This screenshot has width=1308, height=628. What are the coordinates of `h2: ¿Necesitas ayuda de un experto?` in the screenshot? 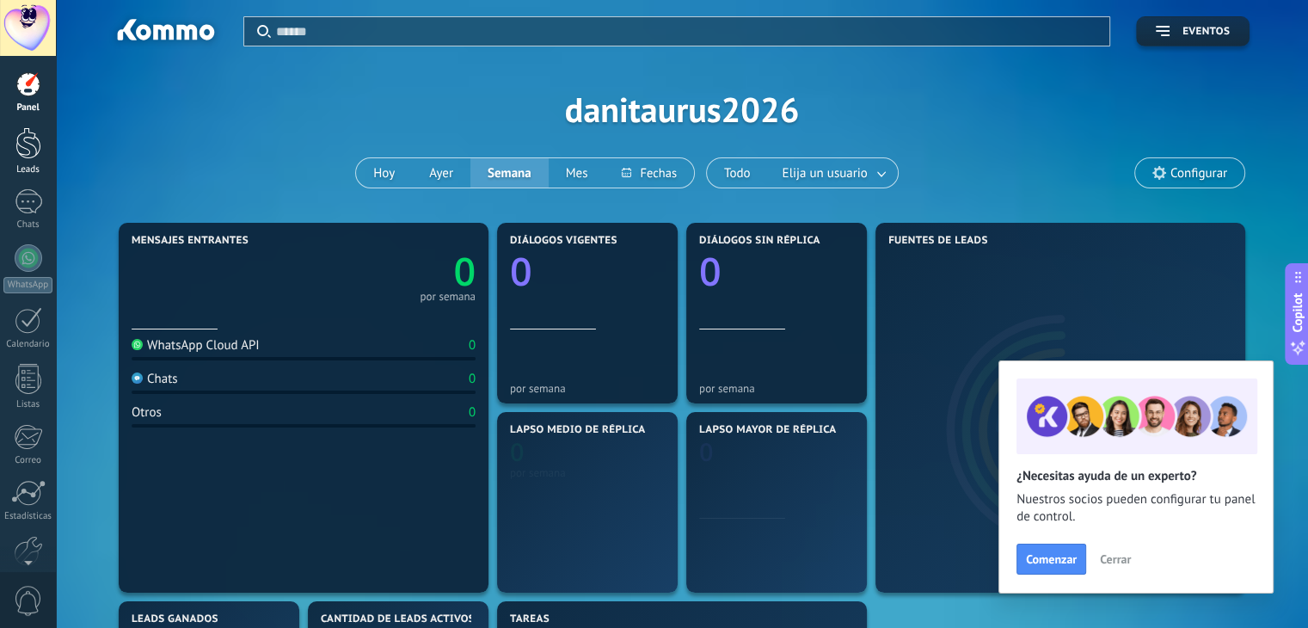 It's located at (1136, 475).